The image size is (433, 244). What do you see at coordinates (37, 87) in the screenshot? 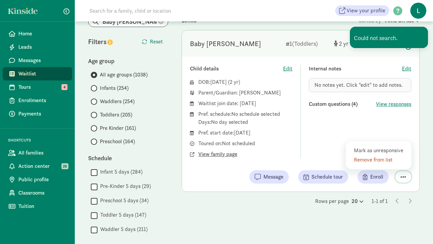
I see `a: Tours 4` at bounding box center [37, 87].